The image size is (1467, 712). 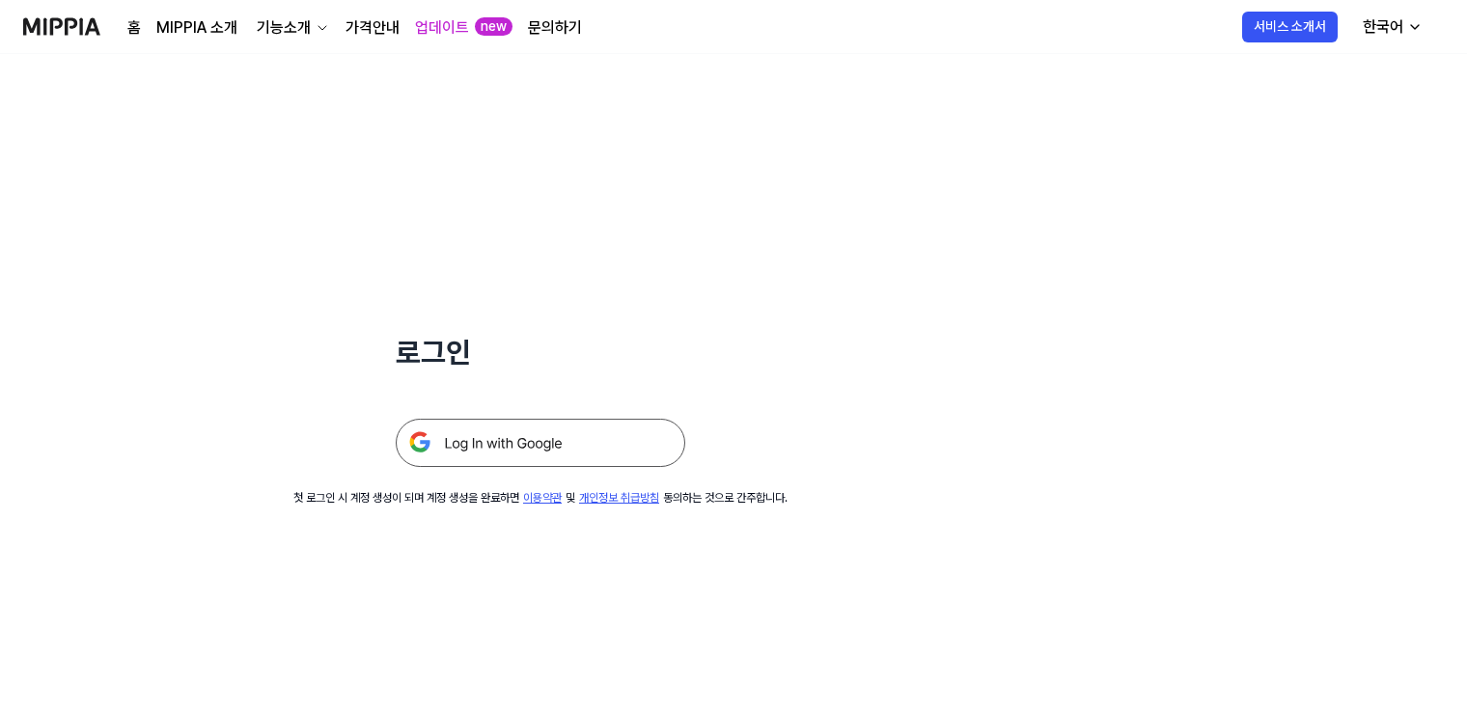 What do you see at coordinates (555, 28) in the screenshot?
I see `a: 문의하기` at bounding box center [555, 28].